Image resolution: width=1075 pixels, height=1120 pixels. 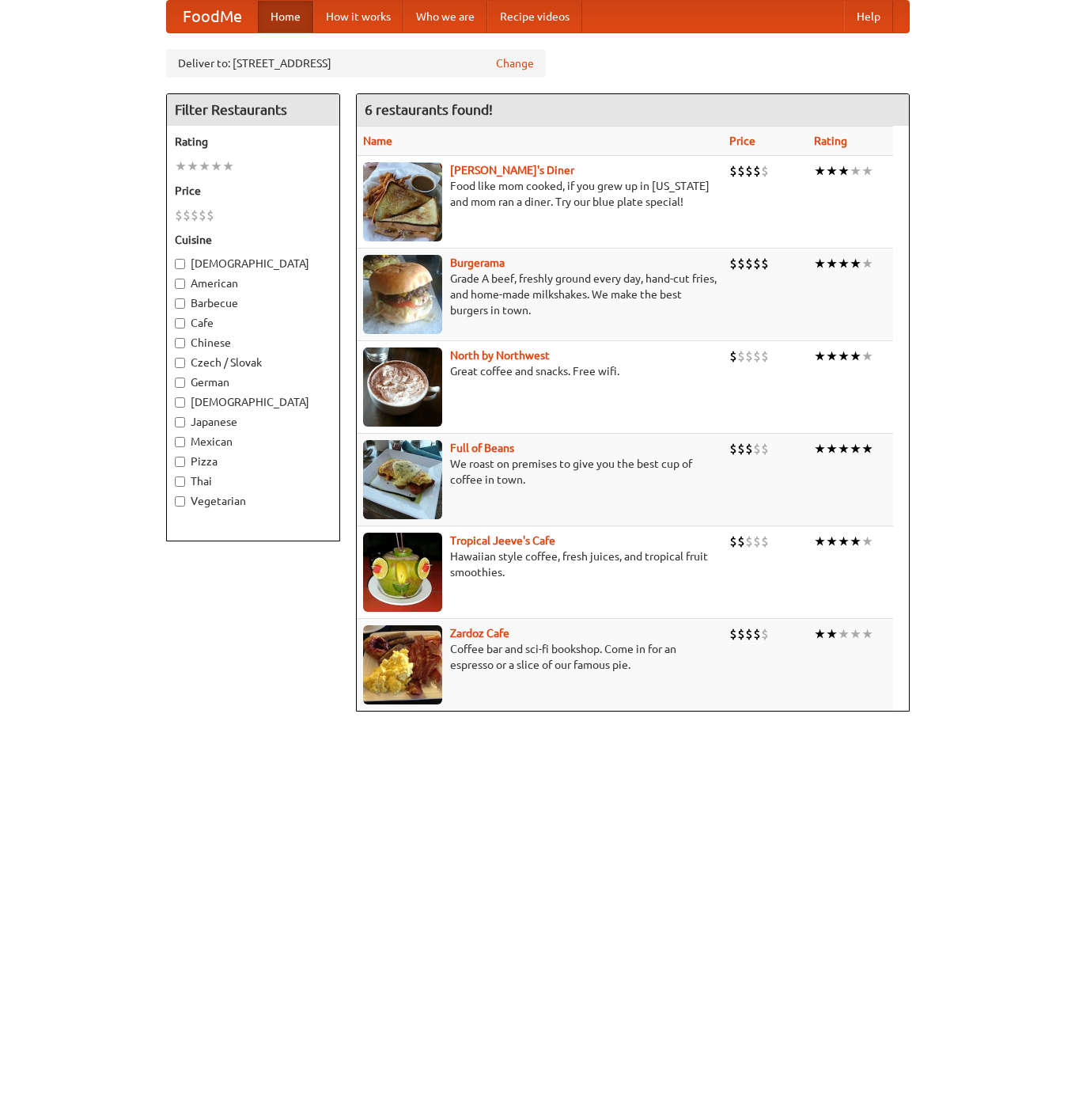 What do you see at coordinates (253, 382) in the screenshot?
I see `label: German` at bounding box center [253, 382].